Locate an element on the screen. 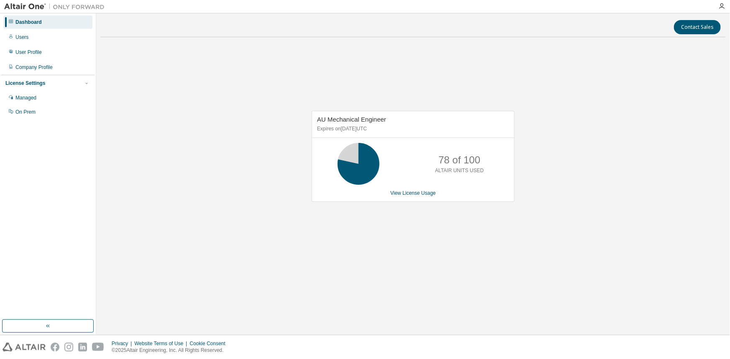 This screenshot has height=359, width=730. p: 78 of 100 is located at coordinates (459, 160).